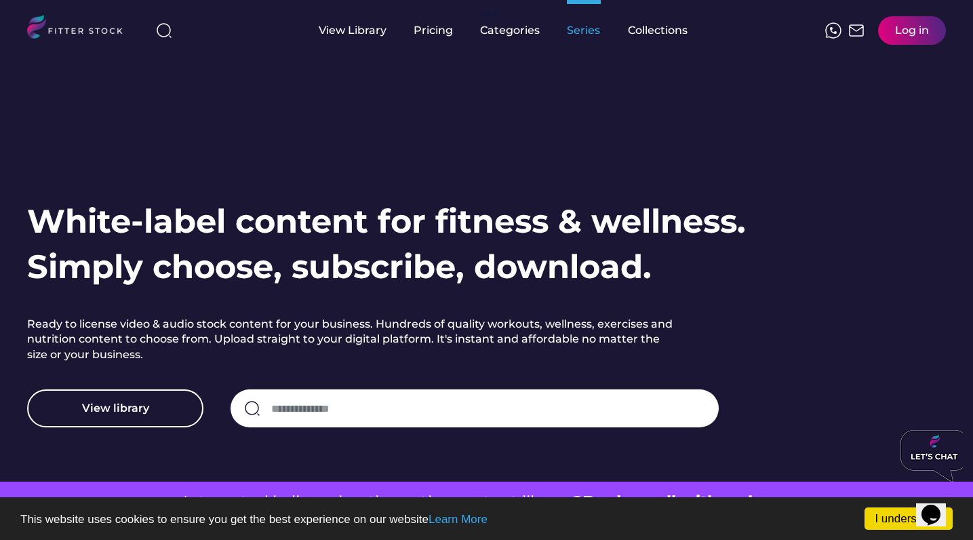  What do you see at coordinates (908, 518) in the screenshot?
I see `a: I understand!` at bounding box center [908, 518].